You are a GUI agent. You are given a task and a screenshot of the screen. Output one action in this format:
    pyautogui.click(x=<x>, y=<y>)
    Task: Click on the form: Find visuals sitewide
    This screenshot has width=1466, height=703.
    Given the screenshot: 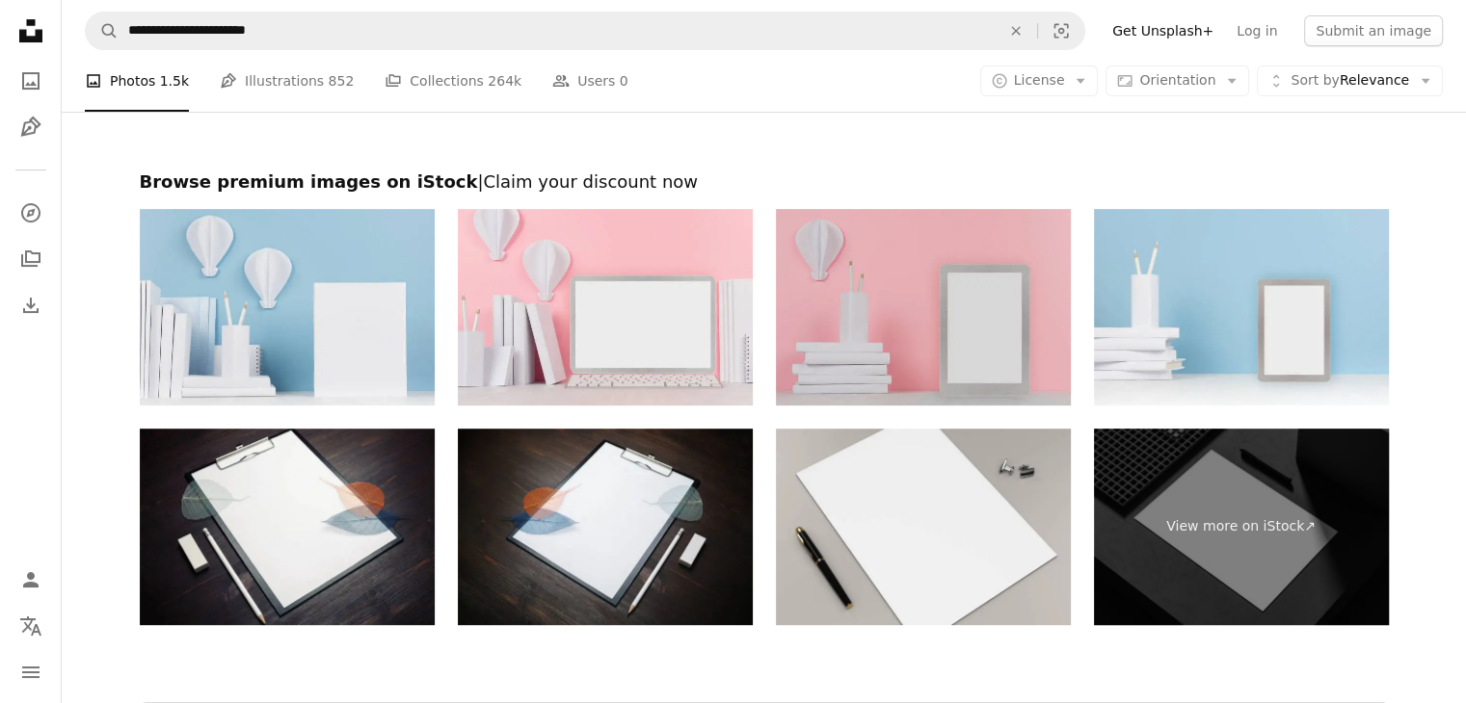 What is the action you would take?
    pyautogui.click(x=585, y=31)
    